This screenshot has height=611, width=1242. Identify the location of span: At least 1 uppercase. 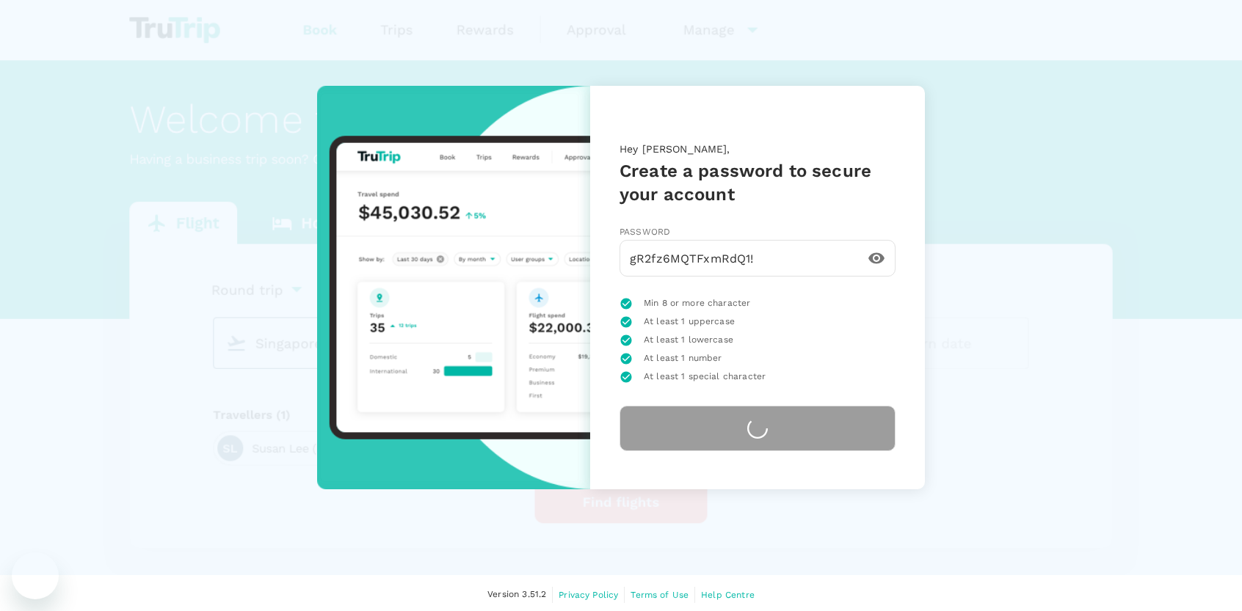
(689, 322).